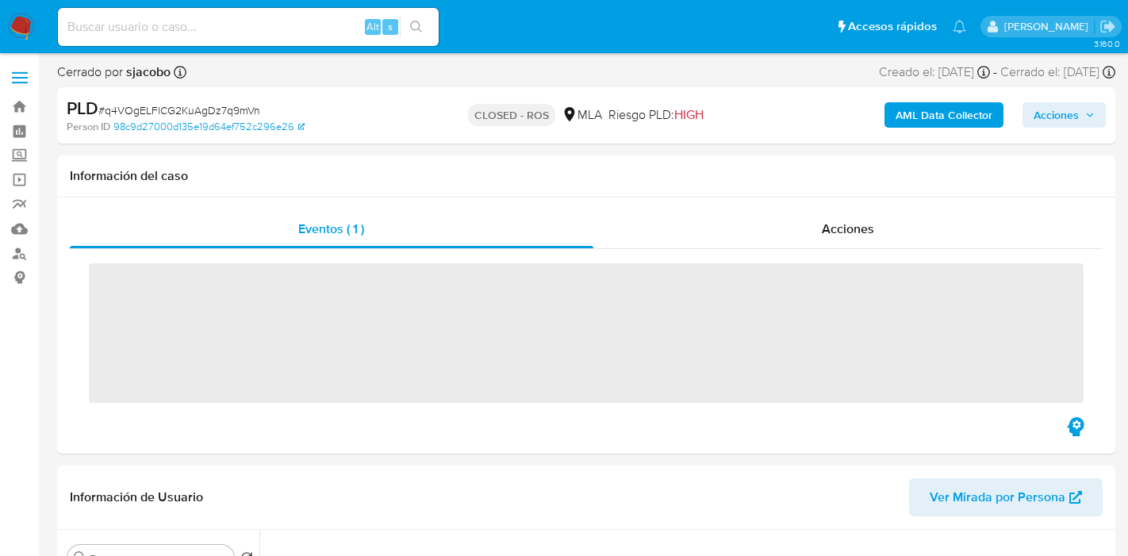 The height and width of the screenshot is (556, 1128). What do you see at coordinates (83, 108) in the screenshot?
I see `b: PLD` at bounding box center [83, 108].